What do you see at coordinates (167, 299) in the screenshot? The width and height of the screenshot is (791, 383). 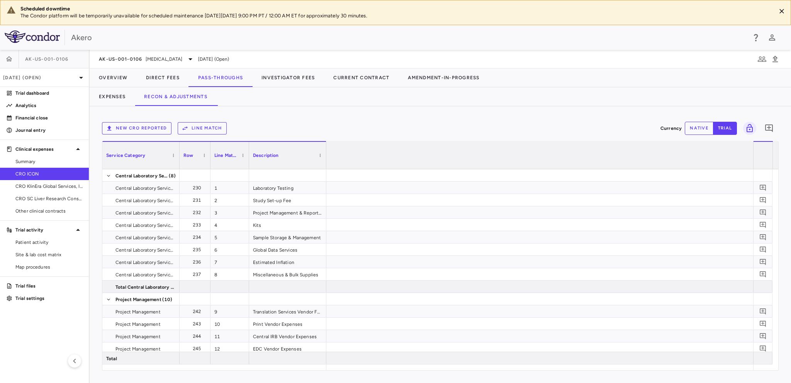 I see `span: (10)` at bounding box center [167, 299].